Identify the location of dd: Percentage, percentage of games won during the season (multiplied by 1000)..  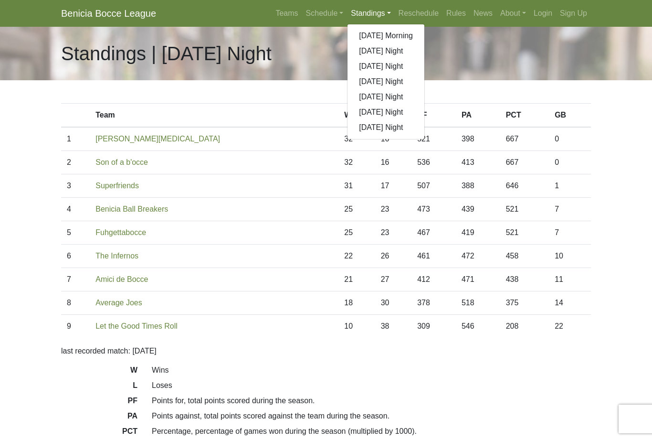
(372, 431).